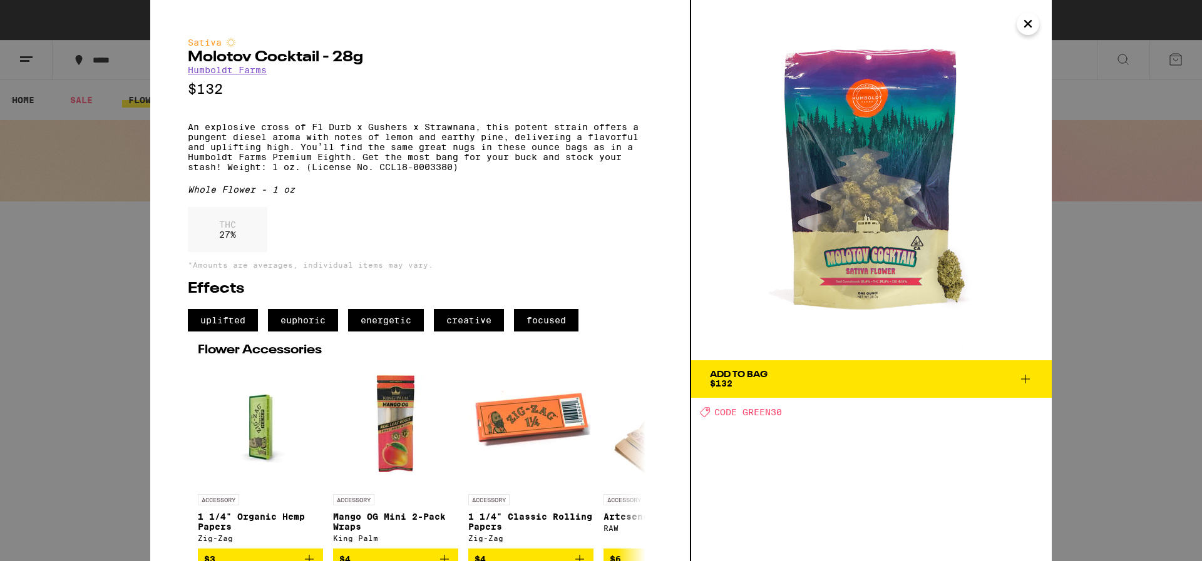 This screenshot has width=1202, height=561. I want to click on p: THC, so click(227, 225).